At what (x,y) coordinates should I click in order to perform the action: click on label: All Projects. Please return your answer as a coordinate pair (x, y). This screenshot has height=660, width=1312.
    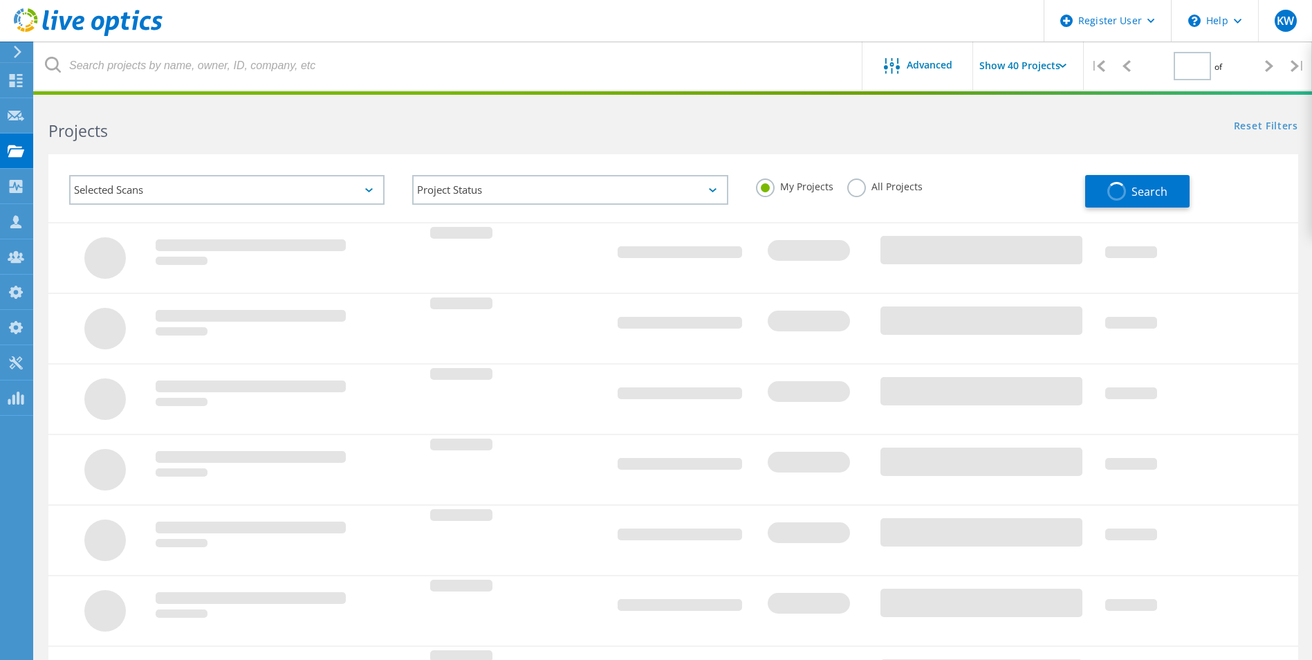
    Looking at the image, I should click on (884, 185).